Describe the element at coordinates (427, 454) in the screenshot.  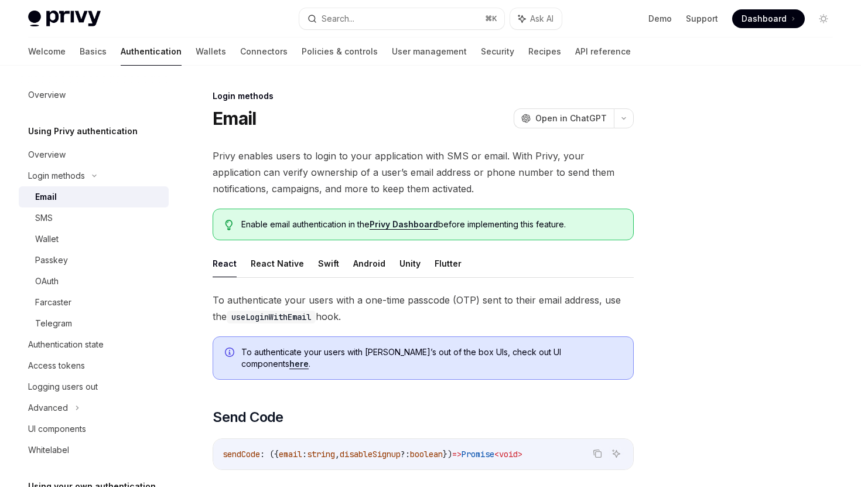
I see `span: boolean` at that location.